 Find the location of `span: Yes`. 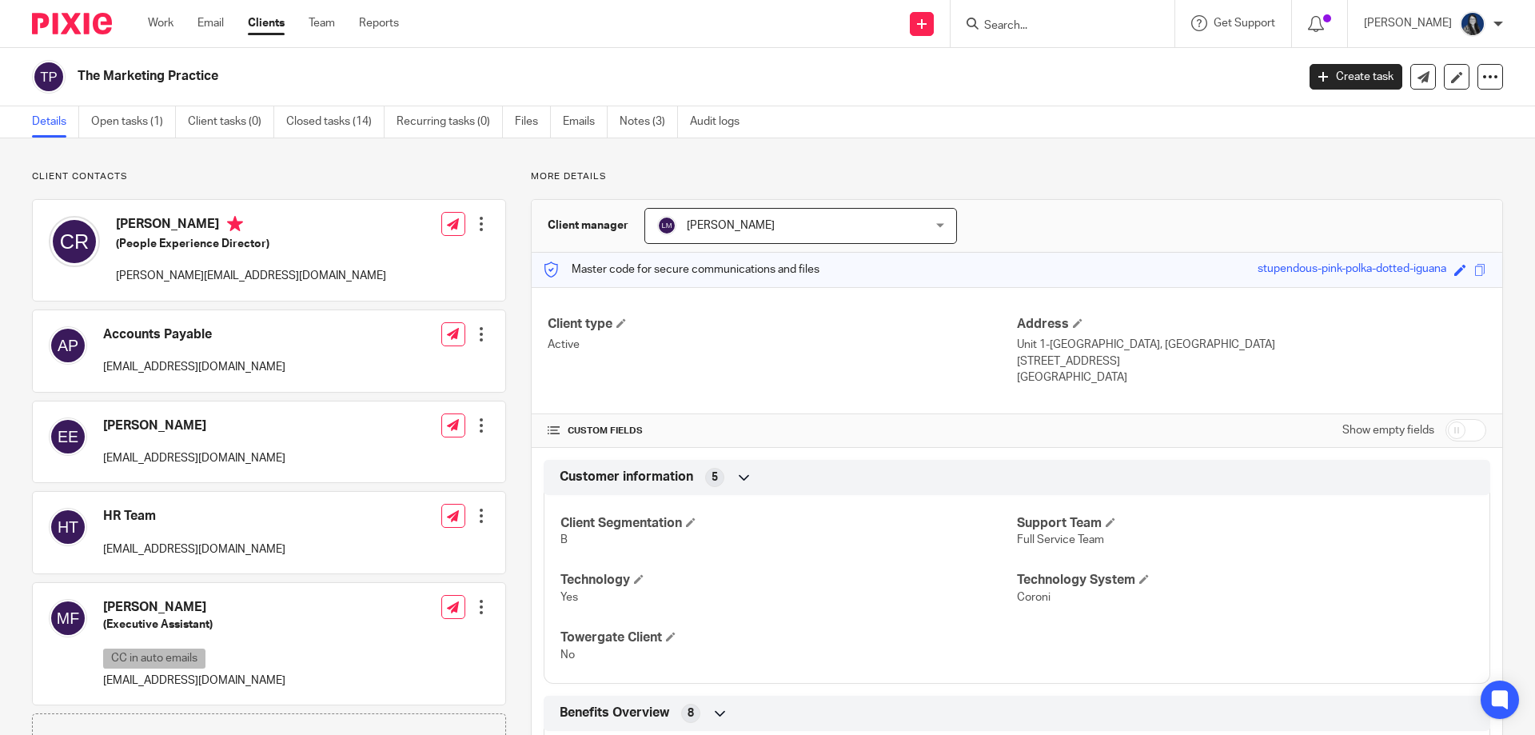

span: Yes is located at coordinates (569, 597).